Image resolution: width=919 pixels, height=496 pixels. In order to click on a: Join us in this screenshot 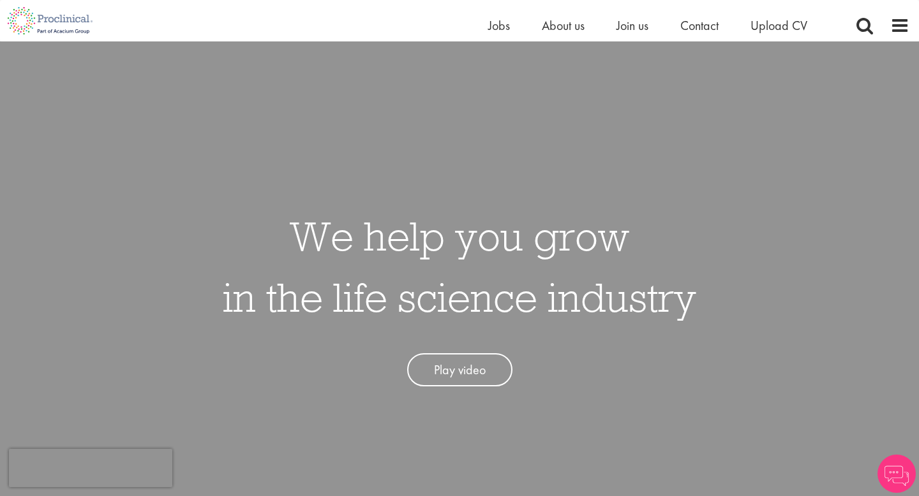, I will do `click(632, 26)`.